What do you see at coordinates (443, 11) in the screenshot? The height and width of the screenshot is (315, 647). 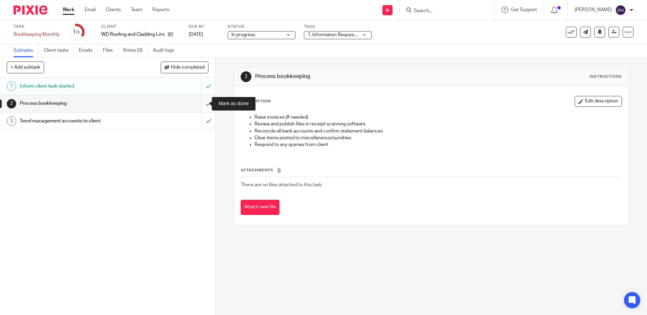 I see `input: Search` at bounding box center [443, 11].